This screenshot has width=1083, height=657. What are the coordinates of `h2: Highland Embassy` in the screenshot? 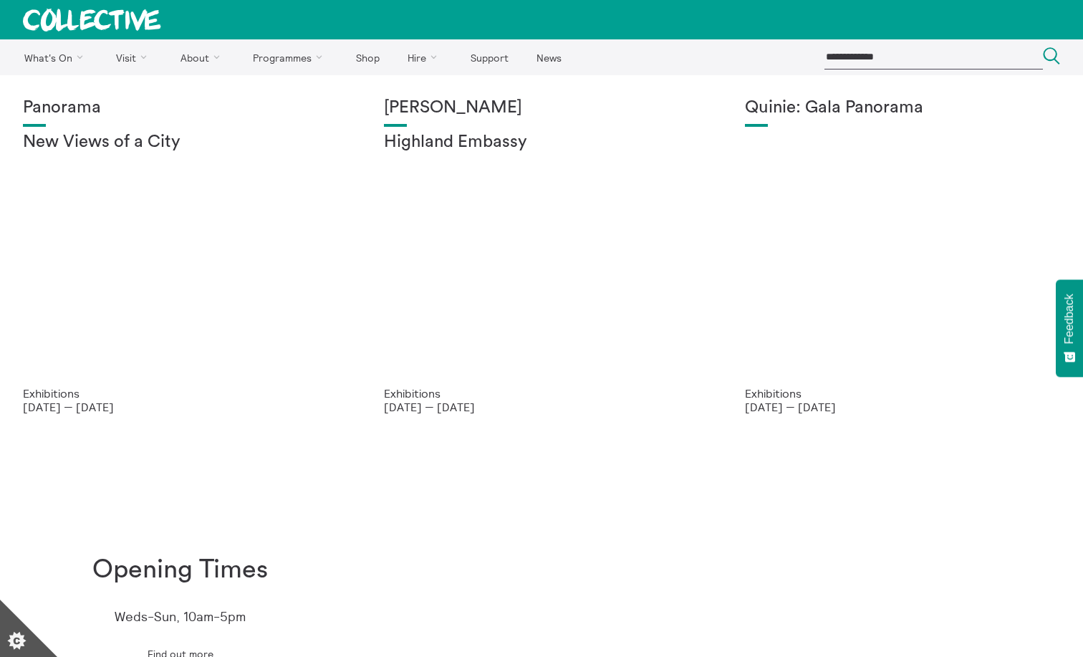 It's located at (541, 142).